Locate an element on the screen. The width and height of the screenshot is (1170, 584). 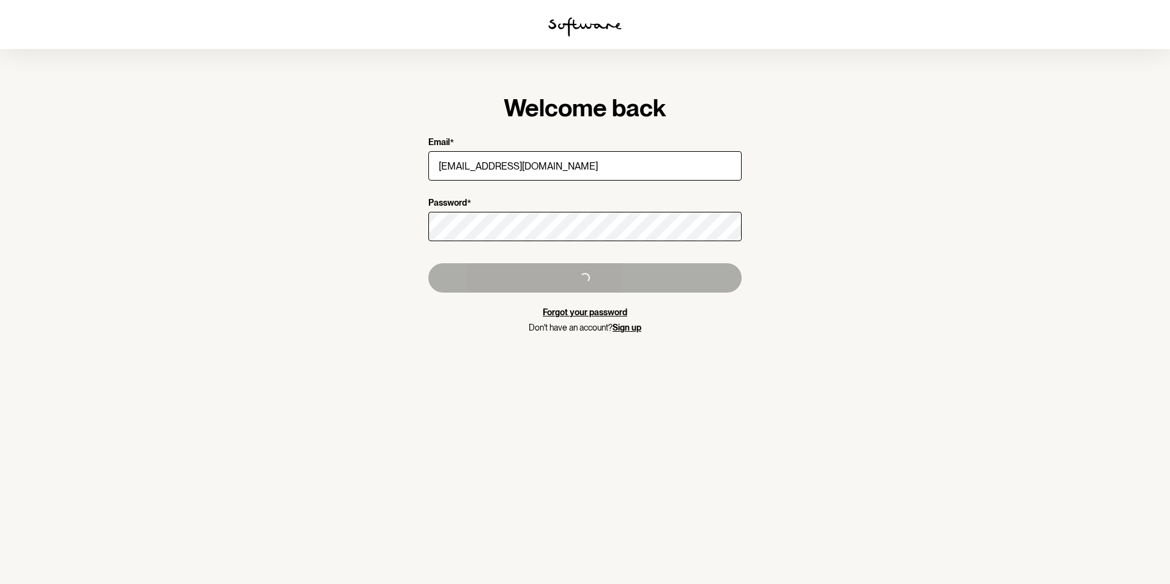
p: Don't have an account? is located at coordinates (585, 327).